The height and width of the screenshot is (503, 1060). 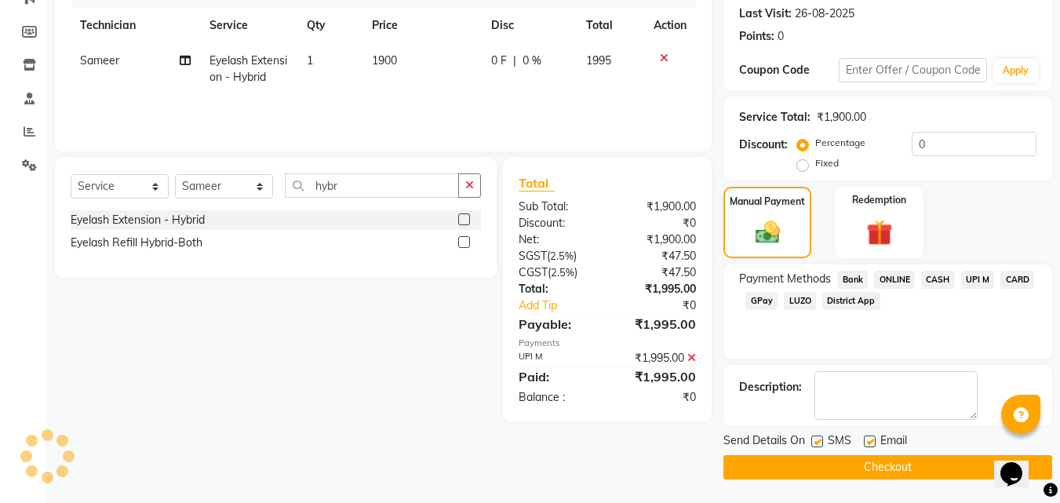 I want to click on span: Sameer, so click(x=100, y=60).